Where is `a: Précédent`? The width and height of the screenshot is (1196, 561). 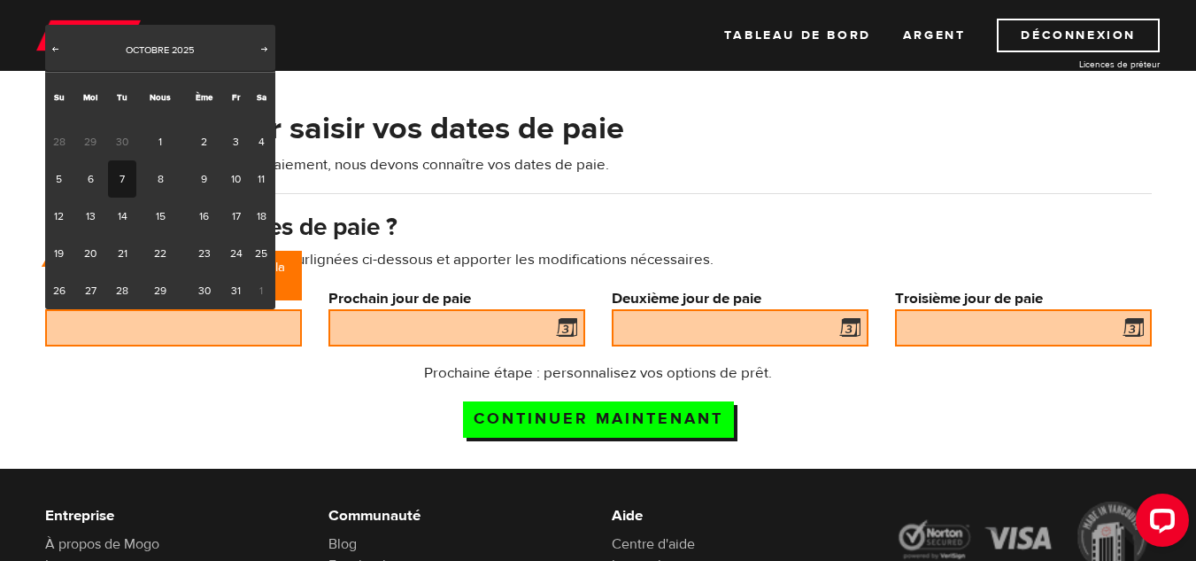
a: Précédent is located at coordinates (56, 50).